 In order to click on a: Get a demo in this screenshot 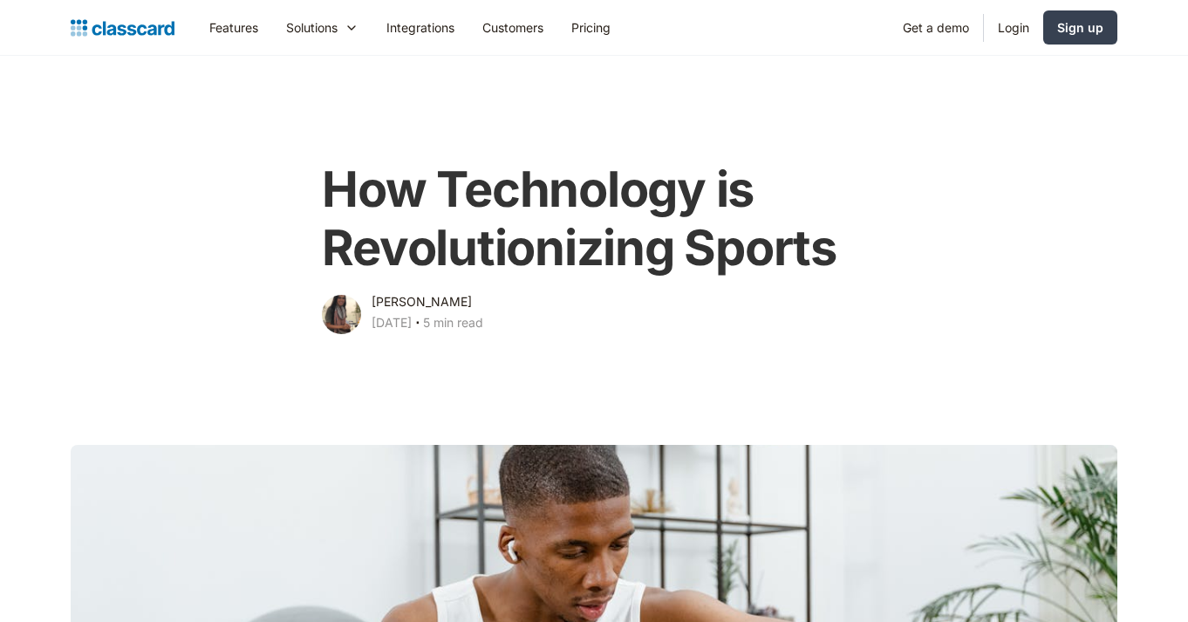, I will do `click(936, 27)`.